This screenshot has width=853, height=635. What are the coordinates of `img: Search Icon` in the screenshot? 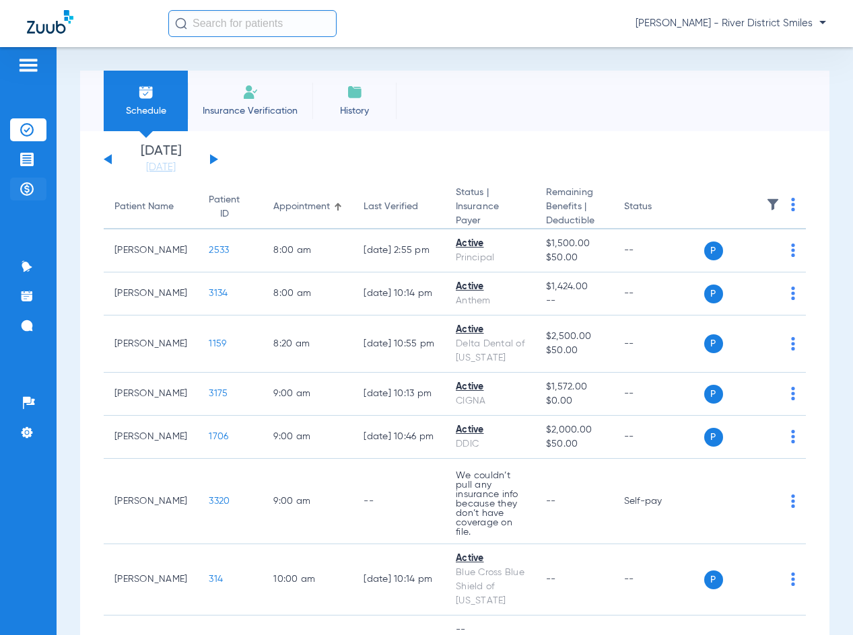 It's located at (181, 24).